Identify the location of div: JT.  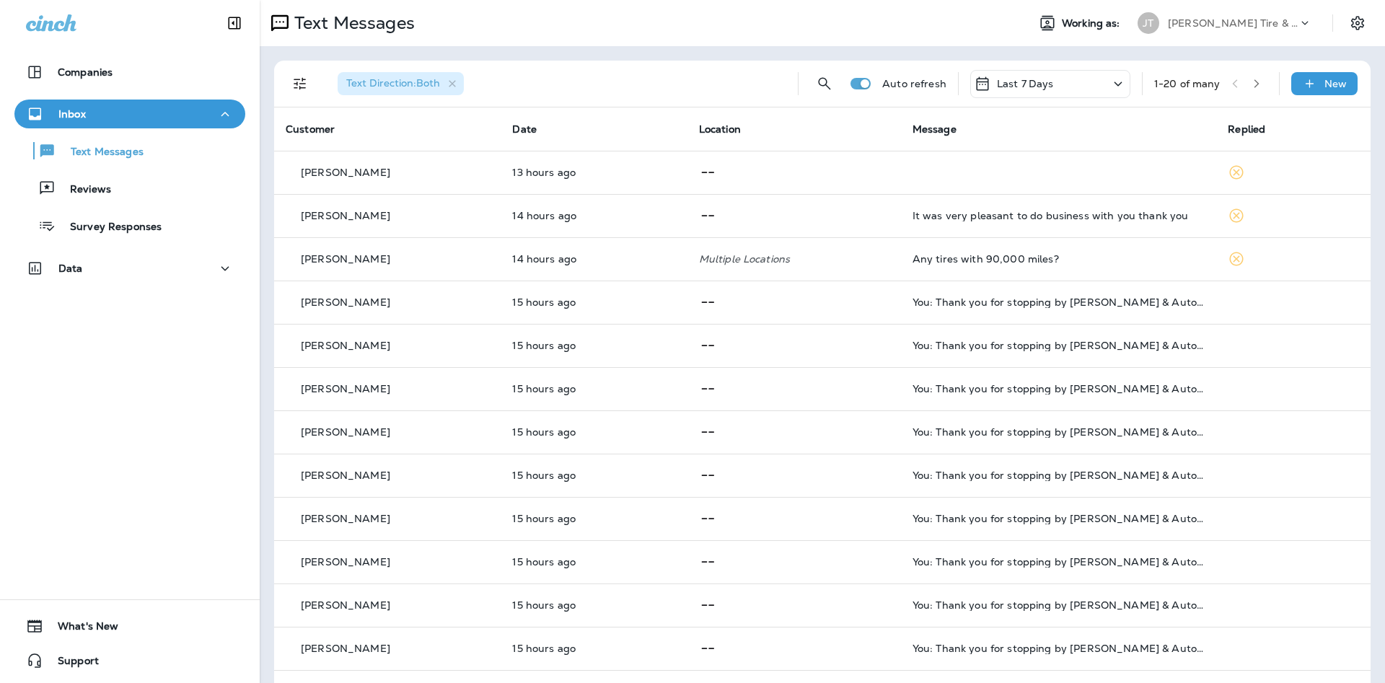
(1149, 23).